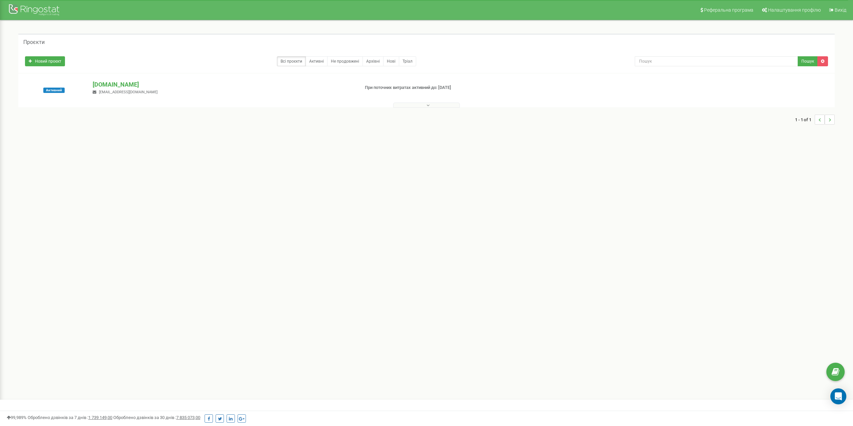 The image size is (853, 426). I want to click on span: Вихід, so click(841, 10).